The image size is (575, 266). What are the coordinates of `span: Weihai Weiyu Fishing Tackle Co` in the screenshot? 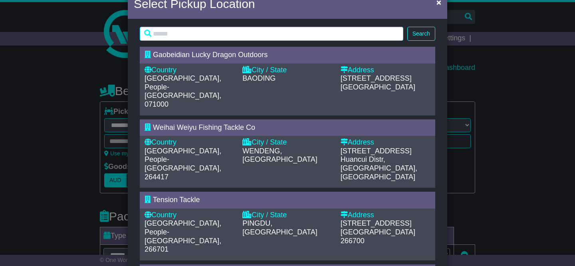 It's located at (204, 127).